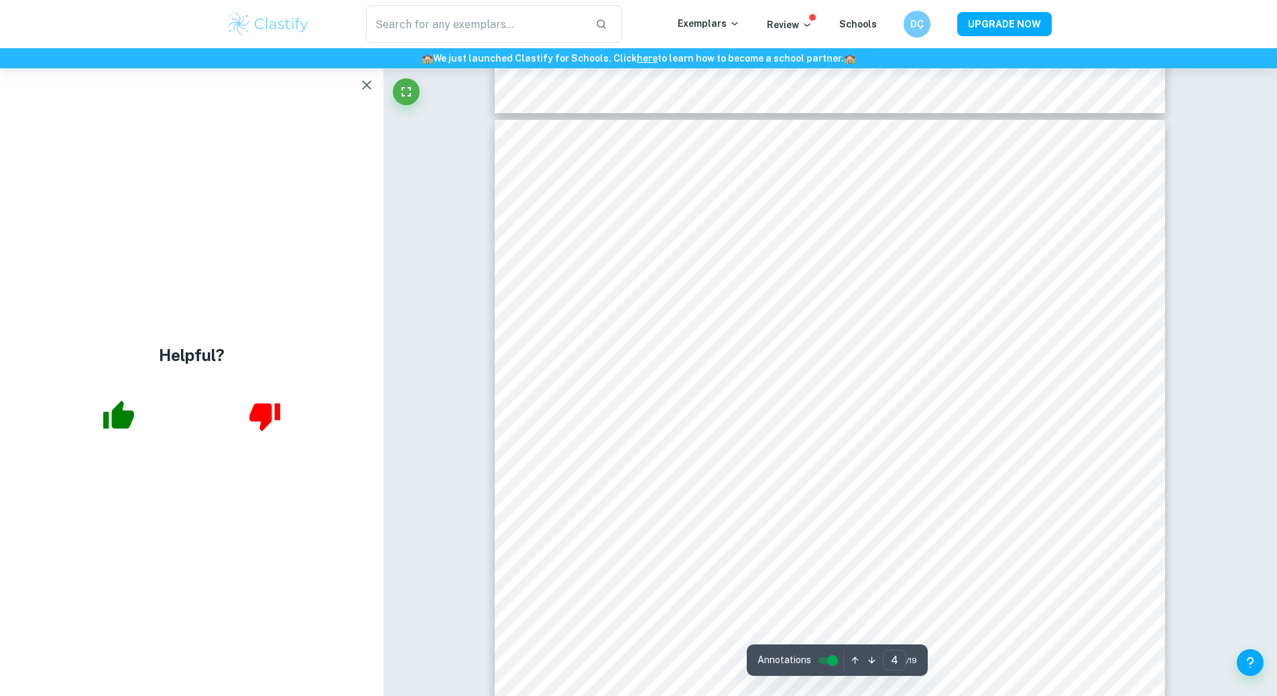 The image size is (1277, 696). What do you see at coordinates (916, 24) in the screenshot?
I see `h6: DÇ` at bounding box center [916, 24].